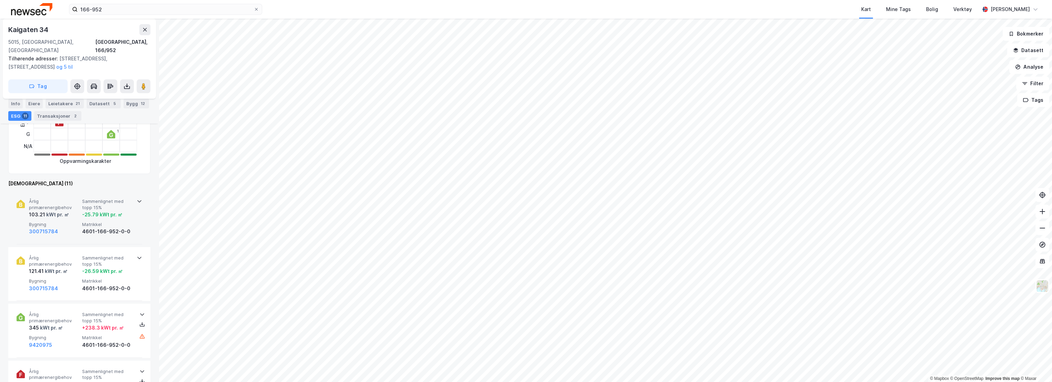  I want to click on a: Improve this map, so click(1002, 379).